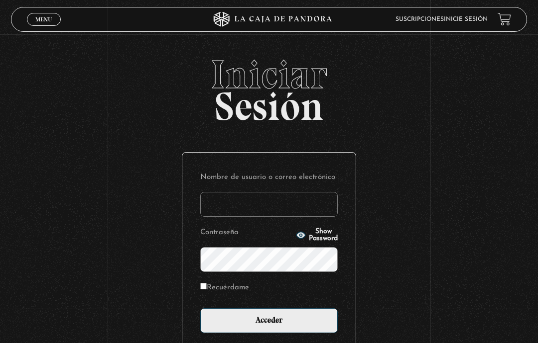 The image size is (538, 343). Describe the element at coordinates (269, 177) in the screenshot. I see `label: Nombre de usuario o correo electrónico` at that location.